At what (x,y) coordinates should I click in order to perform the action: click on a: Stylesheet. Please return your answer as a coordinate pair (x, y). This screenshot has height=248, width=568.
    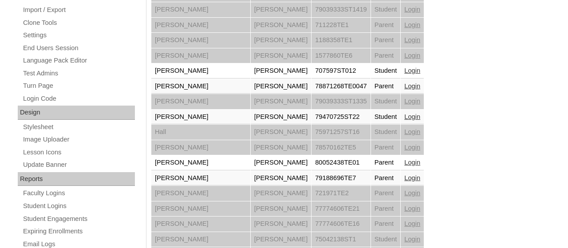
    Looking at the image, I should click on (79, 127).